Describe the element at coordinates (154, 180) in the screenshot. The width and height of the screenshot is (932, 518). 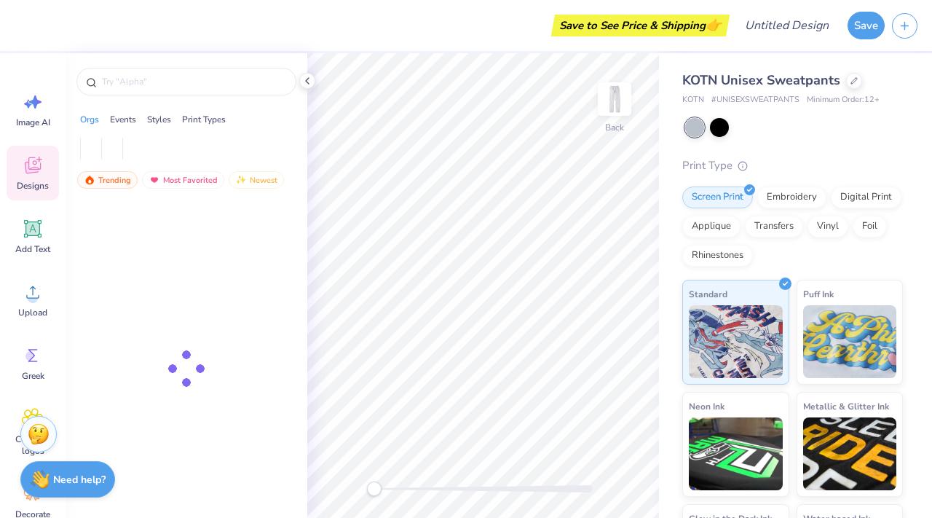
I see `img: most_fav.gif` at that location.